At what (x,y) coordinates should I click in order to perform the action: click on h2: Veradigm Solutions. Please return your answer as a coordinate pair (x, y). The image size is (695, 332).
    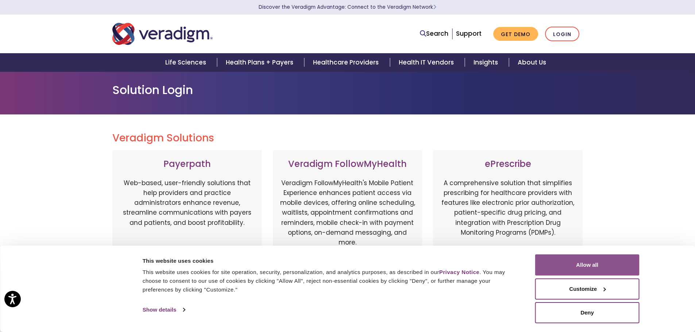
    Looking at the image, I should click on (348, 138).